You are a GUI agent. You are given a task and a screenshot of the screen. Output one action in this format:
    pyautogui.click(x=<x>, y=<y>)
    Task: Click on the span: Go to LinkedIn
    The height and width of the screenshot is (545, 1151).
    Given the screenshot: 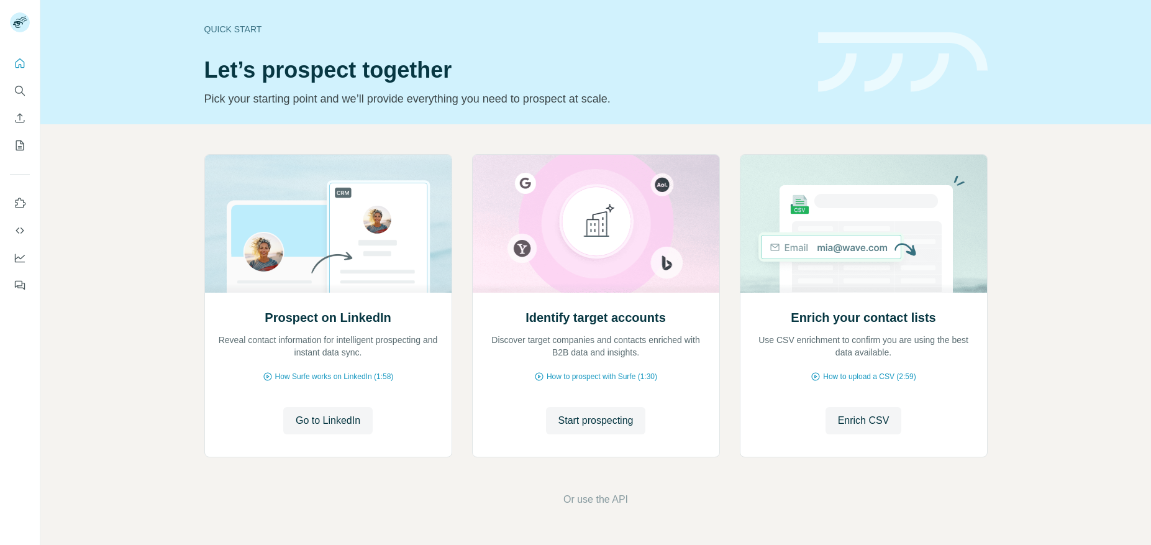 What is the action you would take?
    pyautogui.click(x=328, y=421)
    